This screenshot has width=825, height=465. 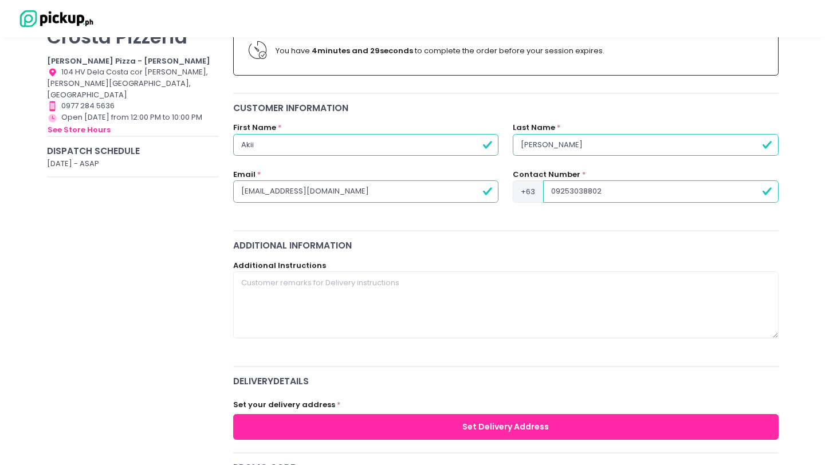 What do you see at coordinates (506, 245) in the screenshot?
I see `div: Additional Information` at bounding box center [506, 245].